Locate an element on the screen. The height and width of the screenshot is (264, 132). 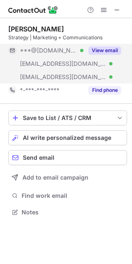
span: AI write personalized message is located at coordinates (67, 138).